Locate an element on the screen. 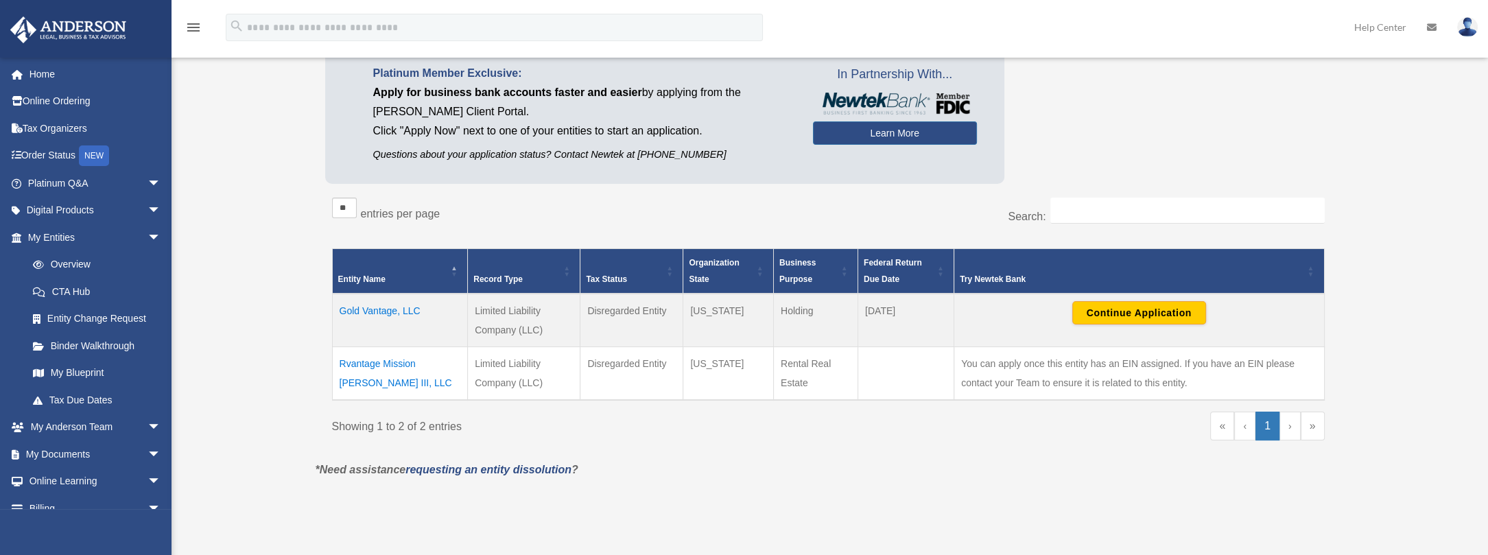 This screenshot has width=1488, height=555. span: Record Type is located at coordinates (498, 279).